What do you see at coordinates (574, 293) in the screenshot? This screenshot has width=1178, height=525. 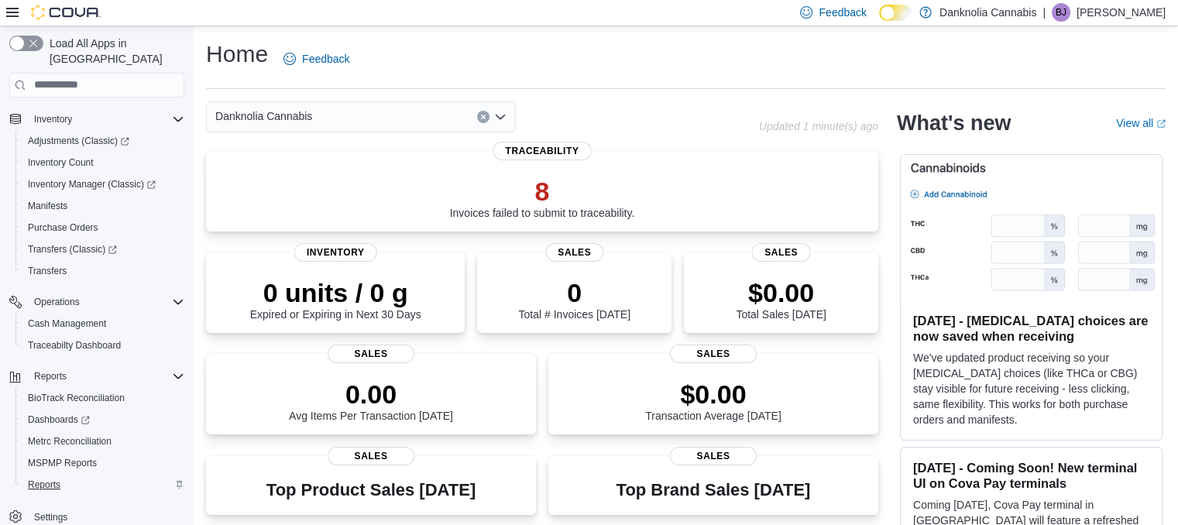 I see `p: 0` at bounding box center [574, 293].